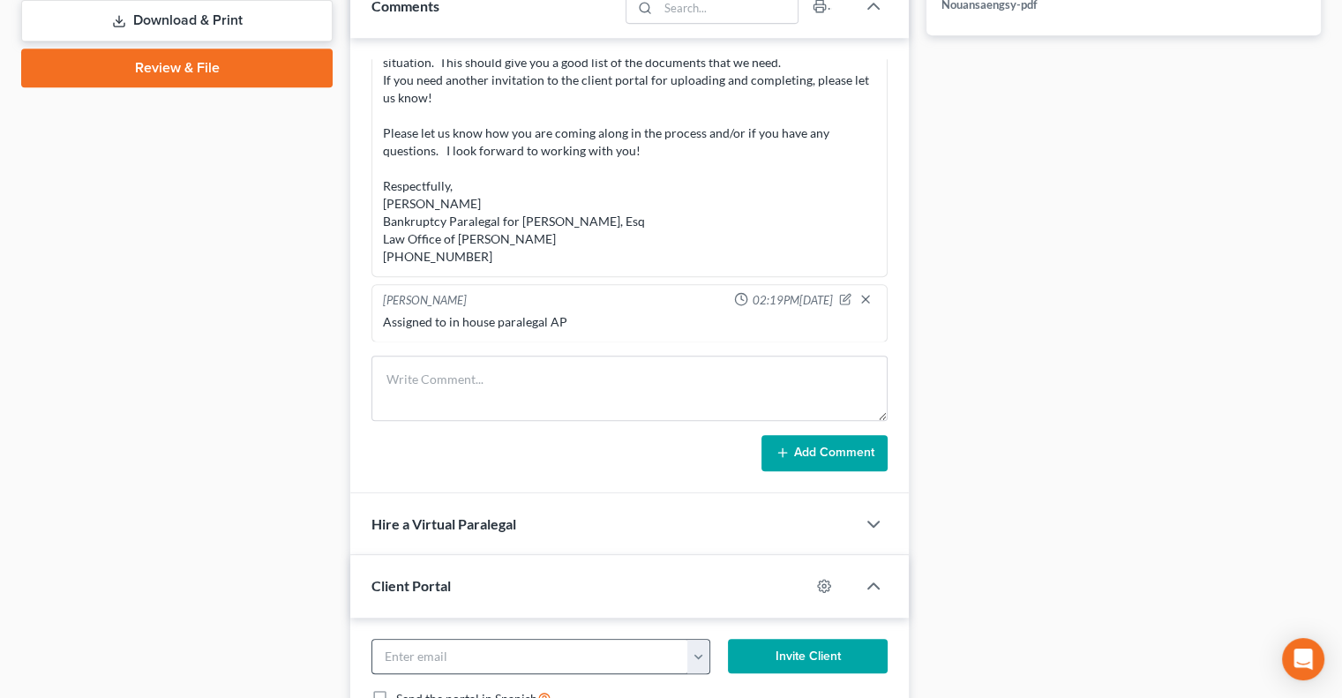 The width and height of the screenshot is (1342, 698). Describe the element at coordinates (176, 68) in the screenshot. I see `a: Review & File` at that location.